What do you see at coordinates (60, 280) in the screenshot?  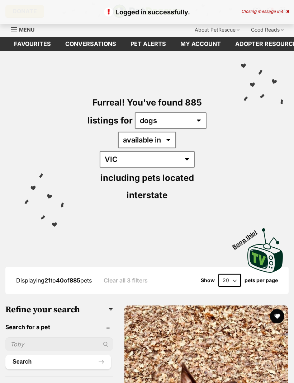 I see `strong: 40` at bounding box center [60, 280].